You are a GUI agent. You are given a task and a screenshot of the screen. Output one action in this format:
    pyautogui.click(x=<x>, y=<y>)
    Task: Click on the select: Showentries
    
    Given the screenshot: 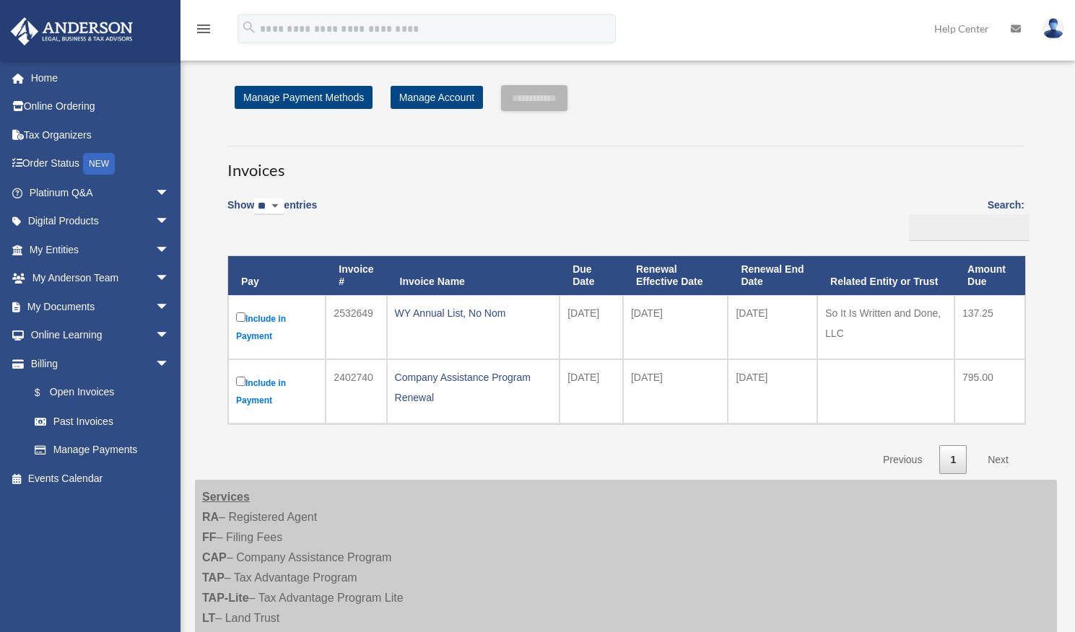 What is the action you would take?
    pyautogui.click(x=269, y=206)
    